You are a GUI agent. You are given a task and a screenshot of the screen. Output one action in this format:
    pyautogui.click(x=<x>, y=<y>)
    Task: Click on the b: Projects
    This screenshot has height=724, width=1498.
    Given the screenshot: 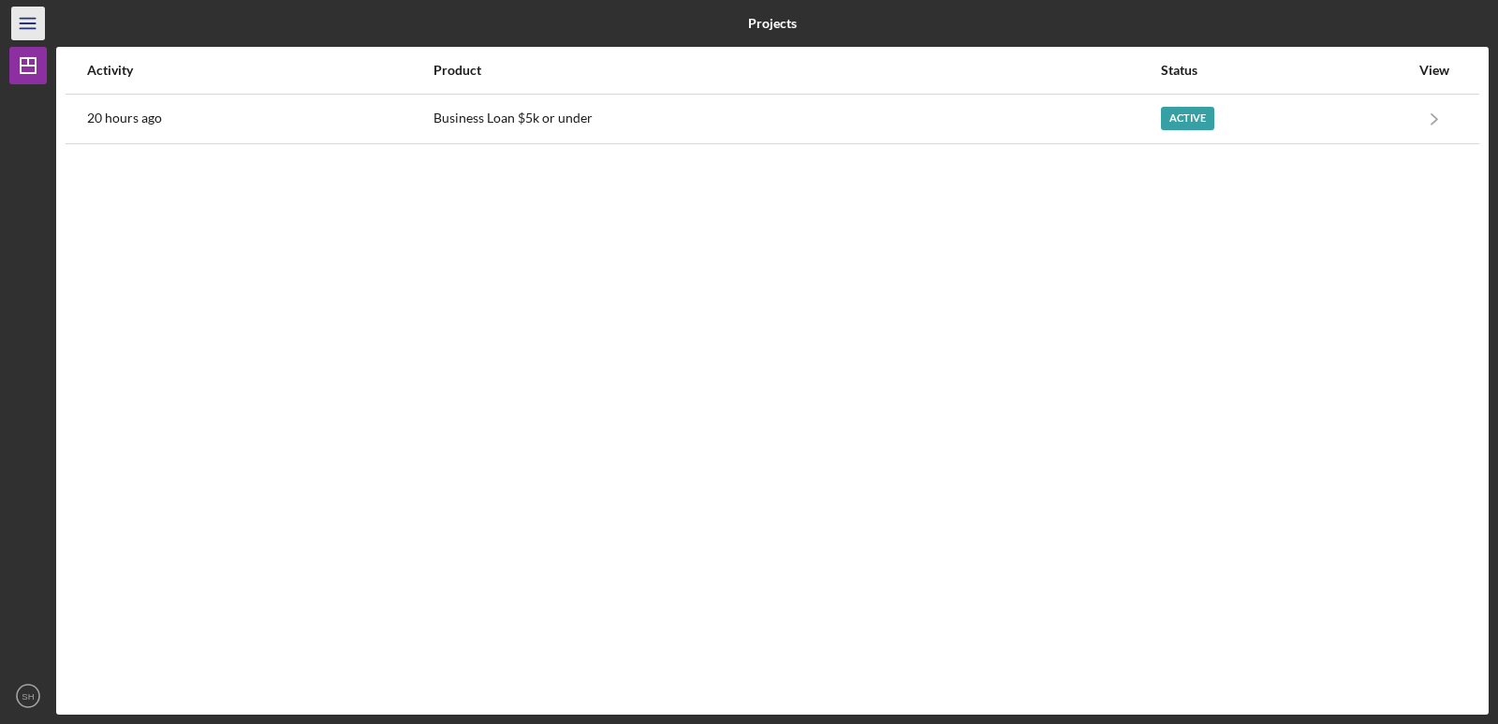 What is the action you would take?
    pyautogui.click(x=773, y=23)
    